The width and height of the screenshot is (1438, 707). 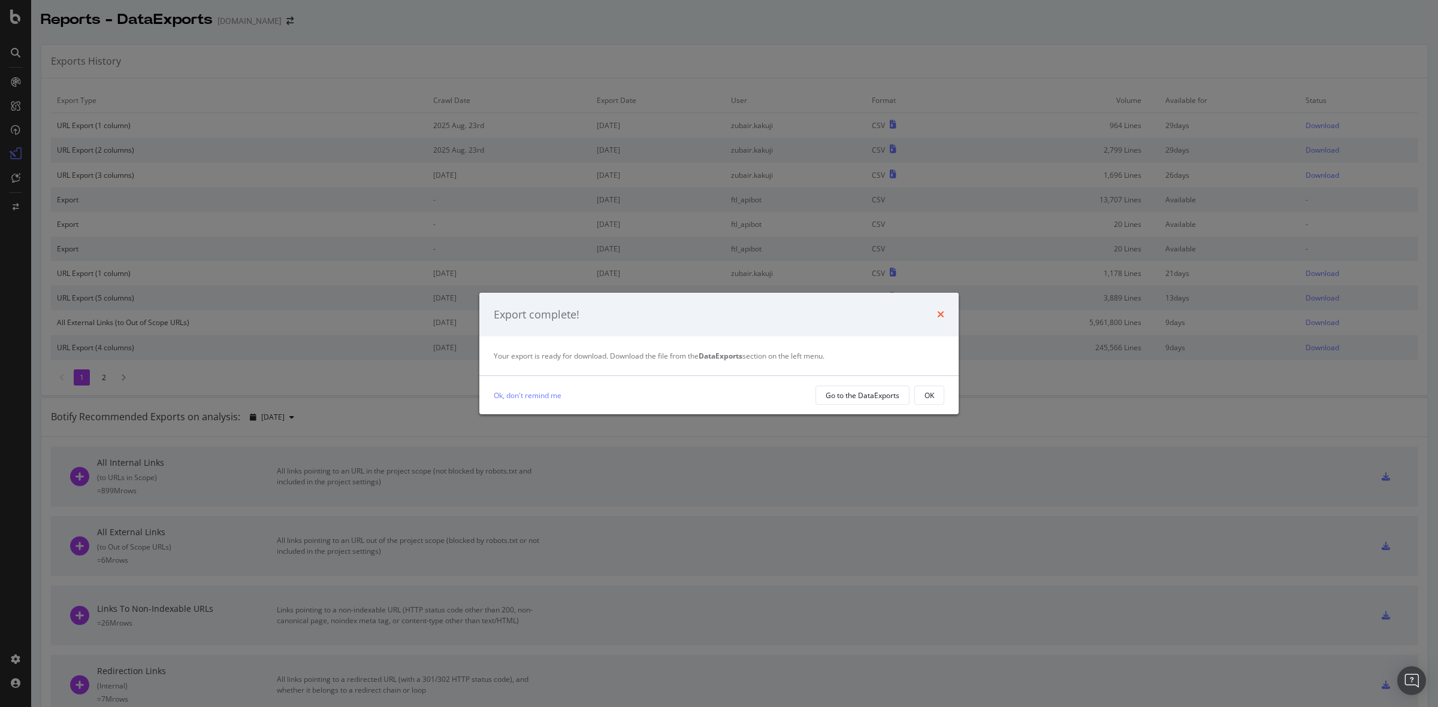 What do you see at coordinates (536, 315) in the screenshot?
I see `div: Export complete!` at bounding box center [536, 315].